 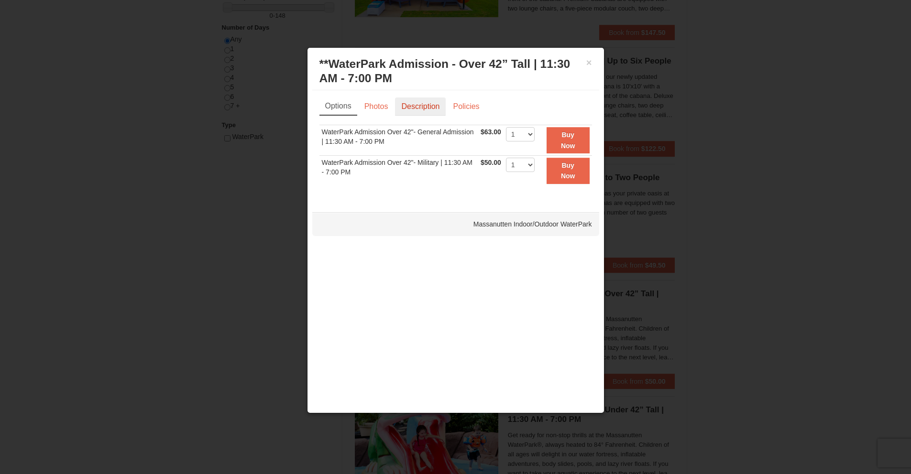 I want to click on h3: **WaterPark Admission - Over 42” Tall | 11:30 AM - 7:00 PM, so click(x=456, y=71).